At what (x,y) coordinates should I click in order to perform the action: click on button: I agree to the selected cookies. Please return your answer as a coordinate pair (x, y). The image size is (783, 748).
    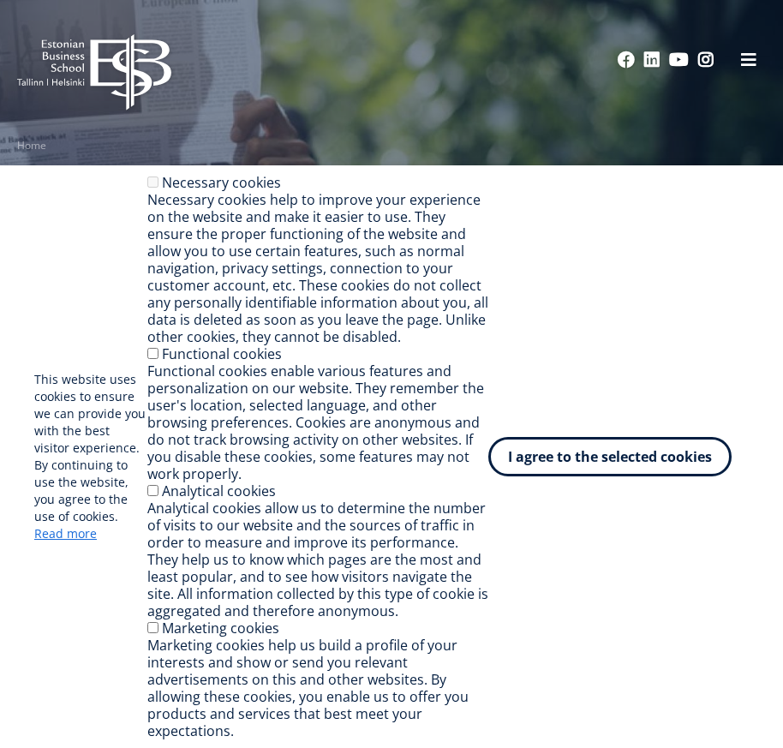
    Looking at the image, I should click on (610, 457).